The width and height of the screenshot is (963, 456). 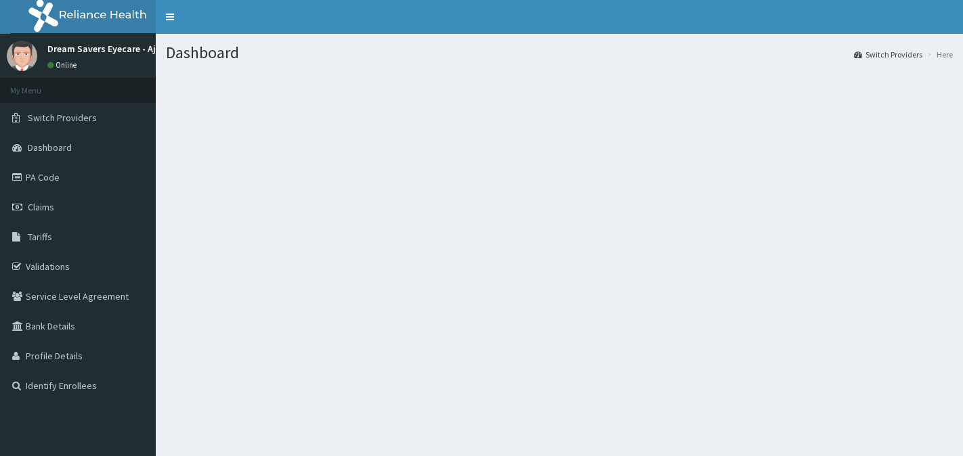 I want to click on p: Dream Savers Eyecare - Ajah, so click(x=107, y=49).